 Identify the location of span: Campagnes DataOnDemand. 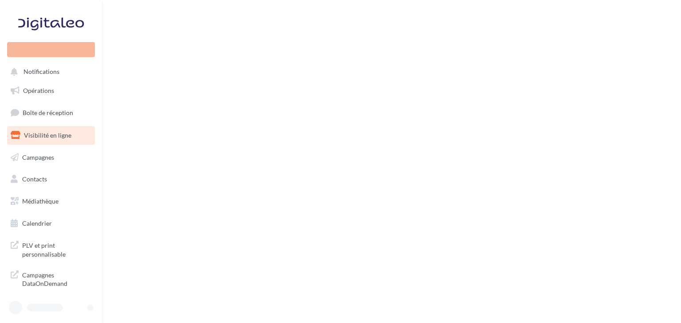
(57, 279).